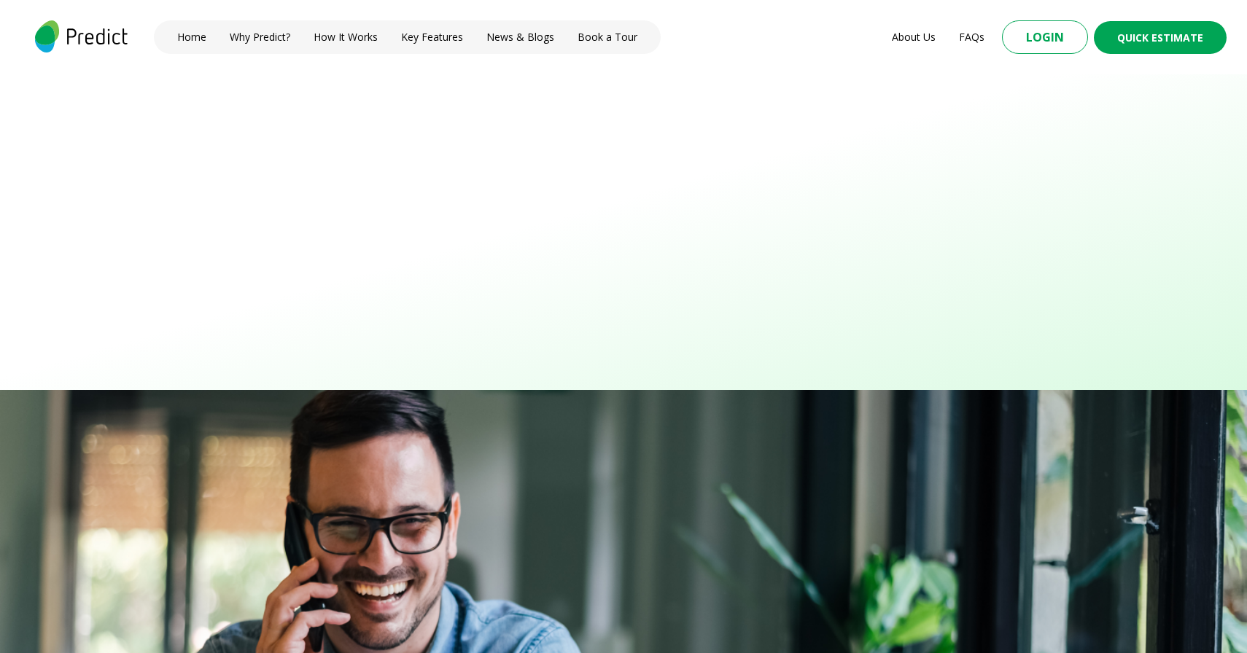  I want to click on a: News & Blogs, so click(520, 37).